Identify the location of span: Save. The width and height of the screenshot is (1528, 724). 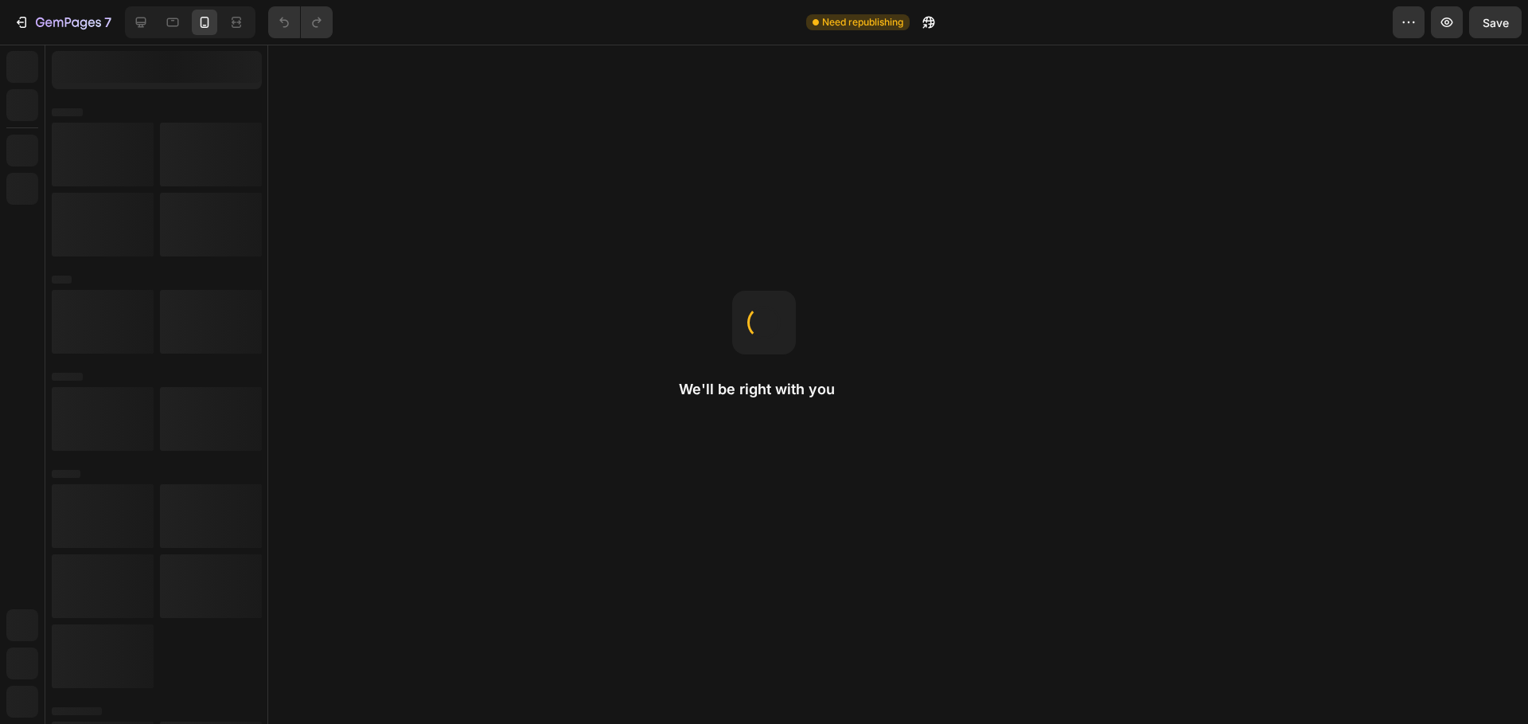
(1496, 22).